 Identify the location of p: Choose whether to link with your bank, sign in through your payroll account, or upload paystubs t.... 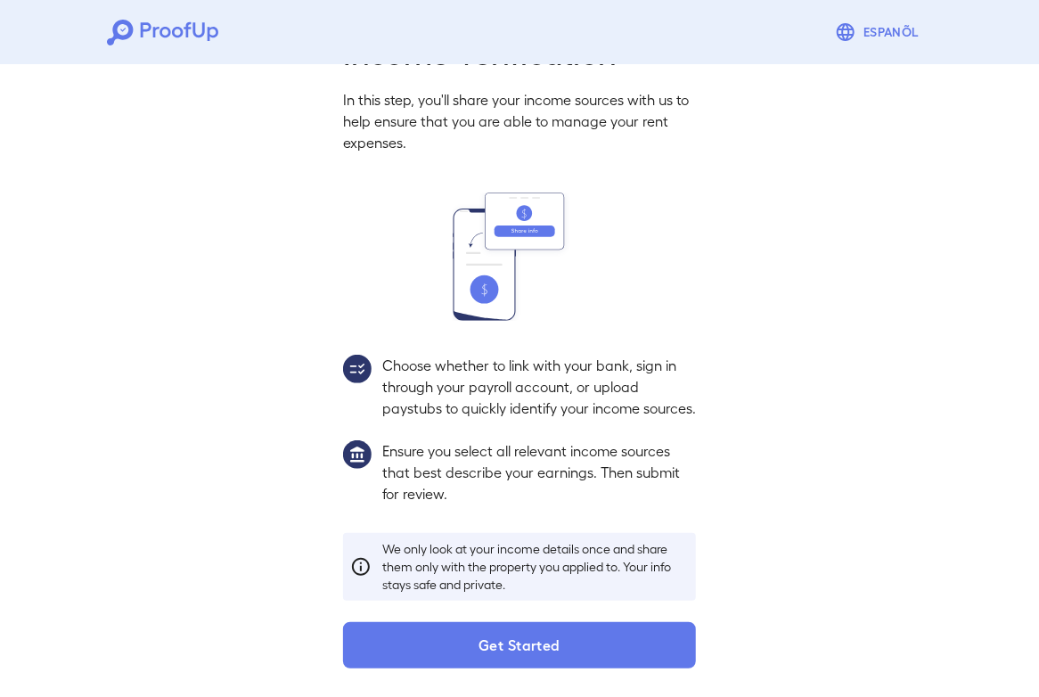
(539, 387).